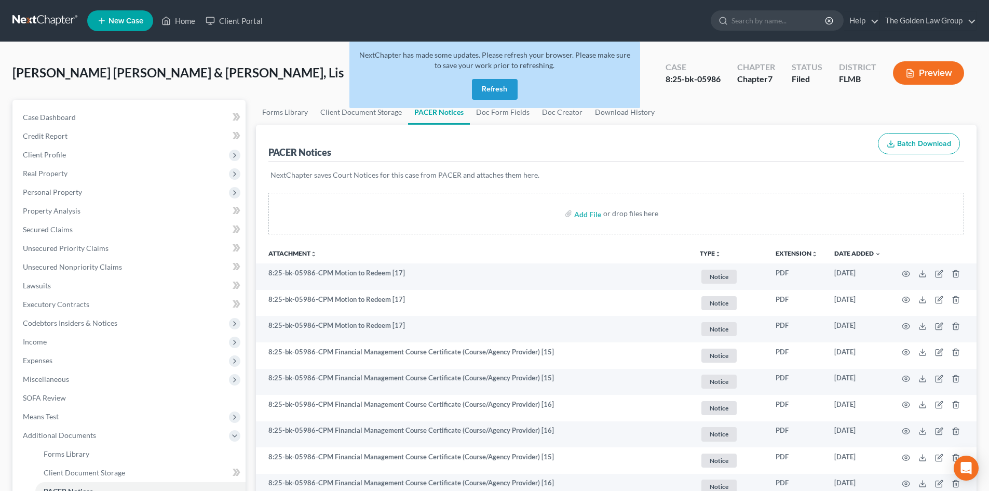 This screenshot has width=989, height=491. Describe the element at coordinates (861, 21) in the screenshot. I see `a: Help` at that location.